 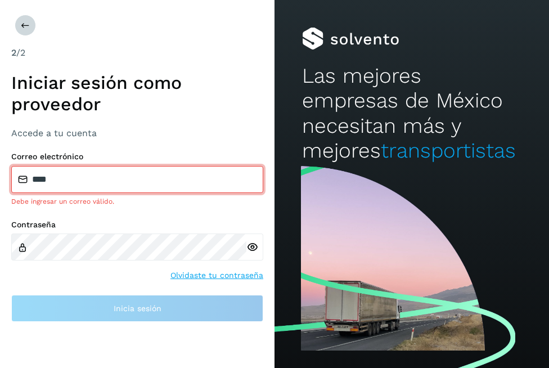 I want to click on span: Inicia sesión, so click(x=137, y=308).